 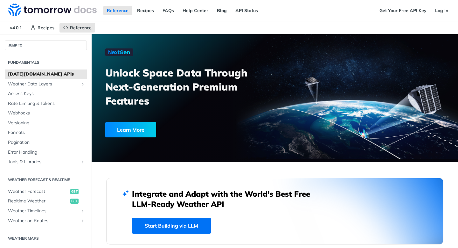 What do you see at coordinates (442, 11) in the screenshot?
I see `a: Log In` at bounding box center [442, 11].